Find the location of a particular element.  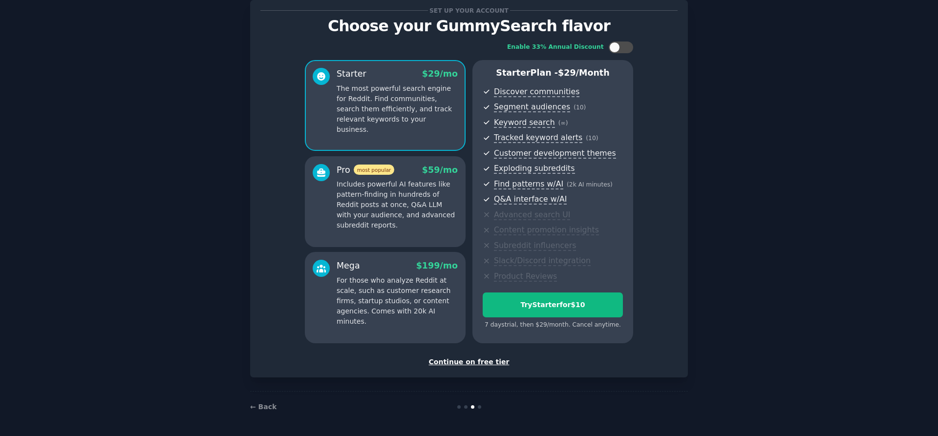

span: Exploding subreddits is located at coordinates (534, 169).